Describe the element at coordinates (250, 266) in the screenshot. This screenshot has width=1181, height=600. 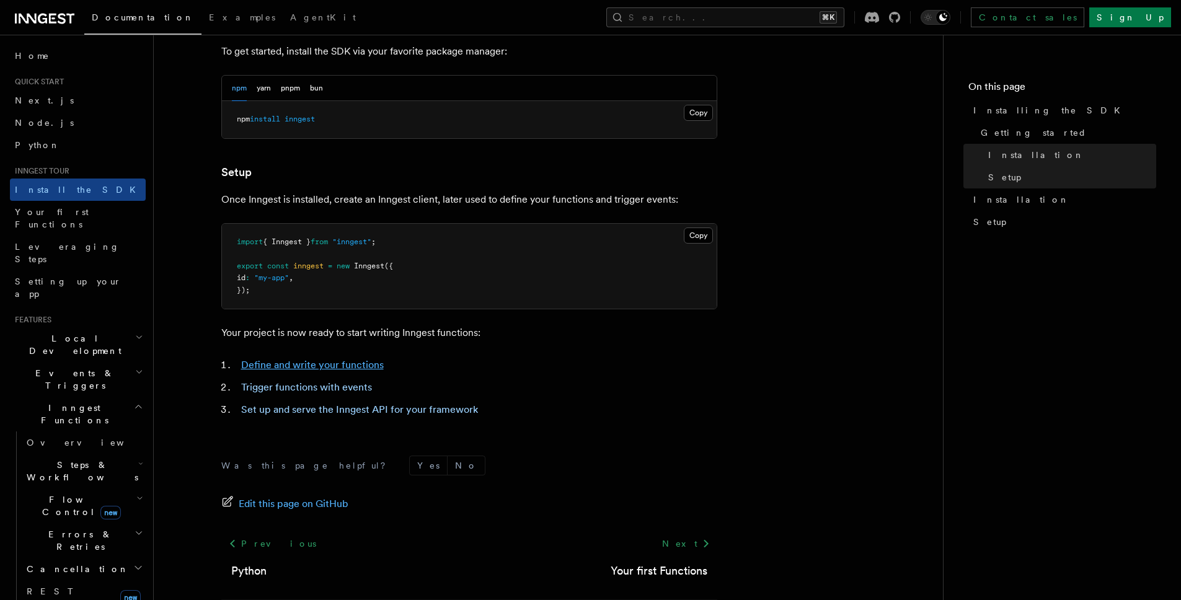
I see `span: export` at that location.